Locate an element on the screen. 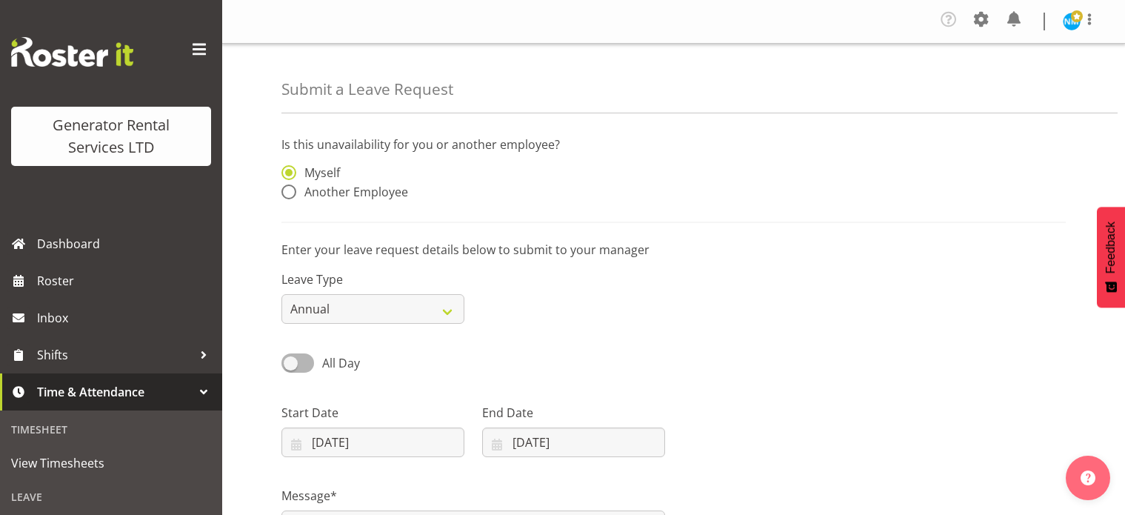  div: Leave is located at coordinates (111, 496).